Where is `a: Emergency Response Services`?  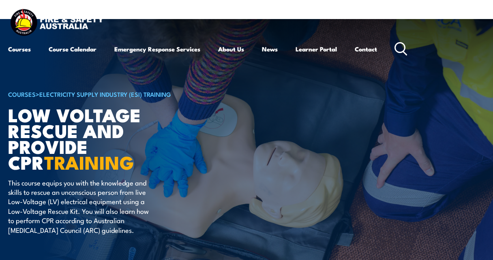 a: Emergency Response Services is located at coordinates (157, 49).